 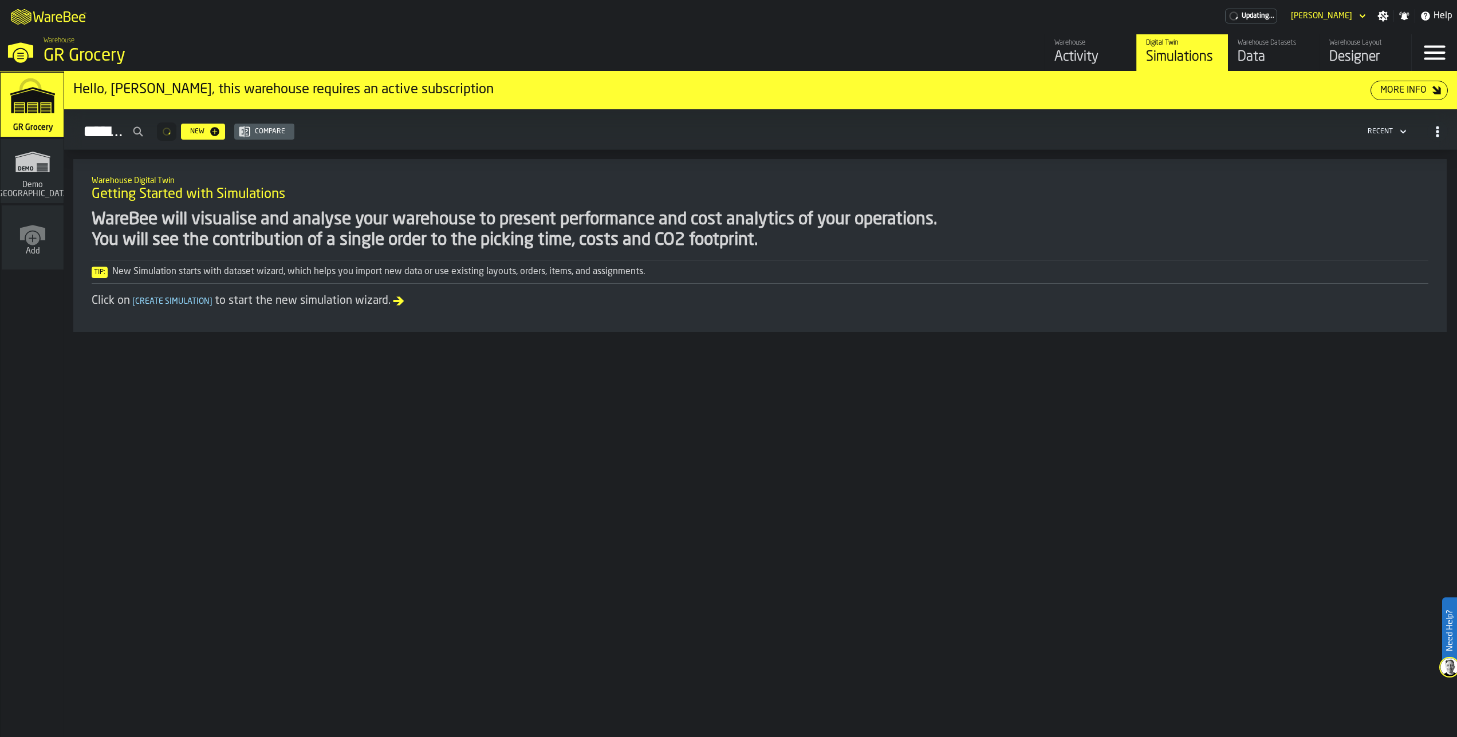 What do you see at coordinates (188, 195) in the screenshot?
I see `span: Getting Started with Simulations` at bounding box center [188, 195].